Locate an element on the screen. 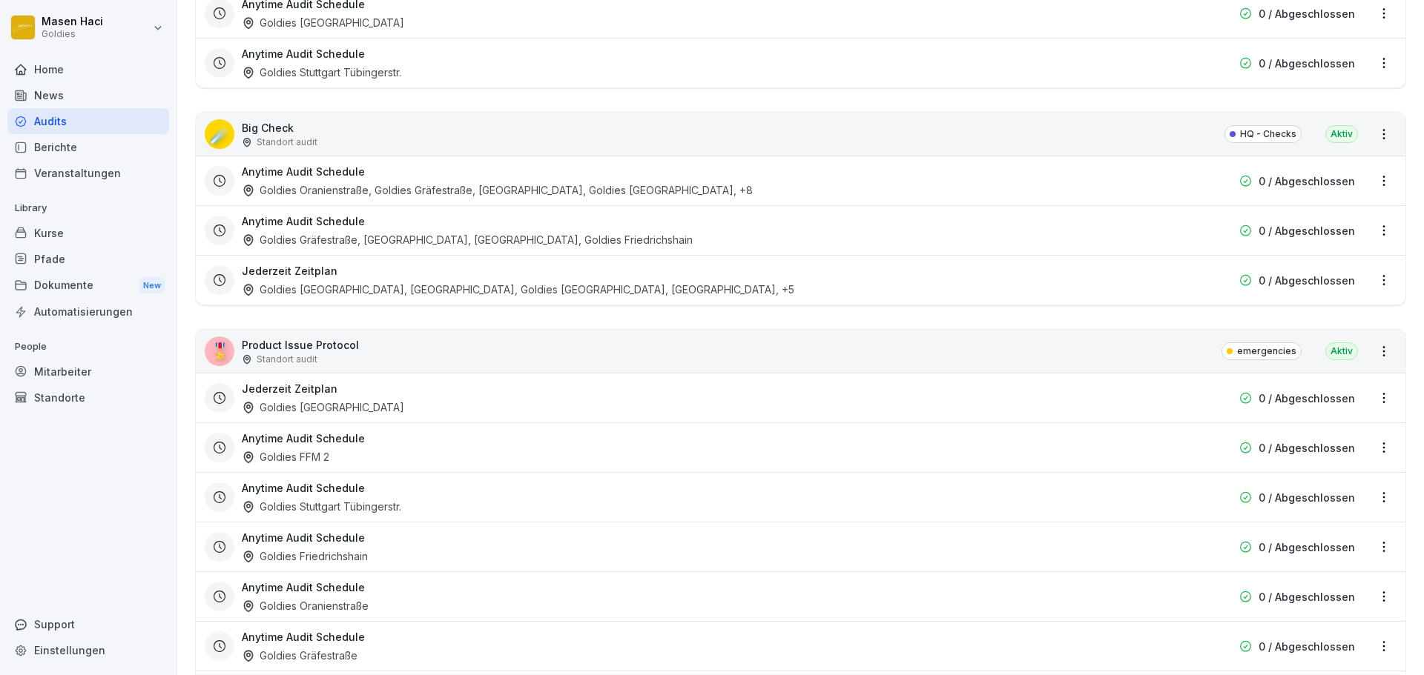 This screenshot has height=675, width=1424. p: People is located at coordinates (88, 347).